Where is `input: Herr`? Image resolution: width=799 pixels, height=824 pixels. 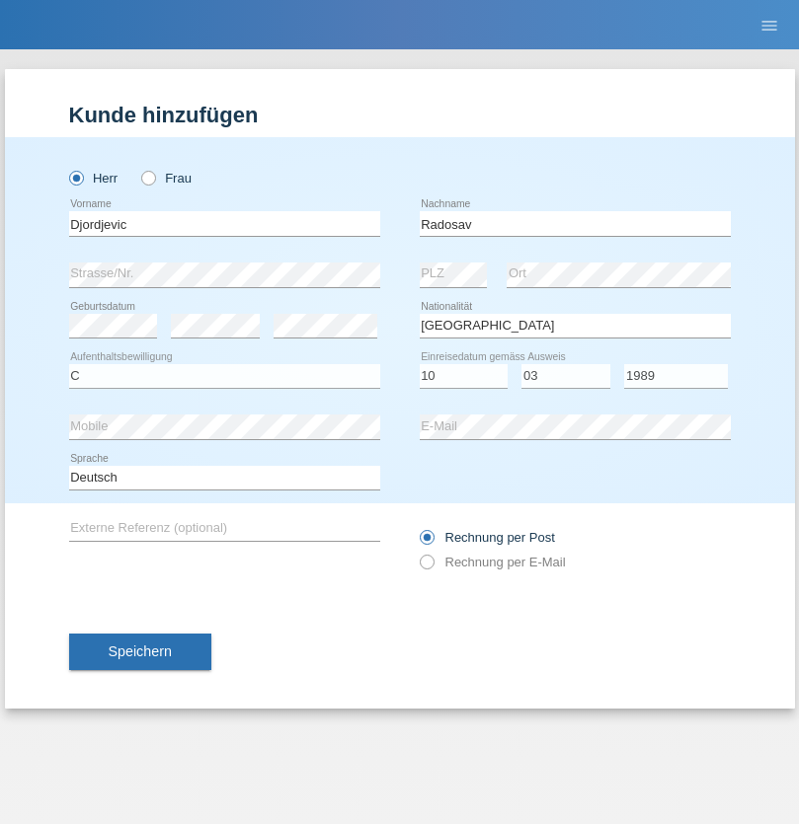 input: Herr is located at coordinates (75, 177).